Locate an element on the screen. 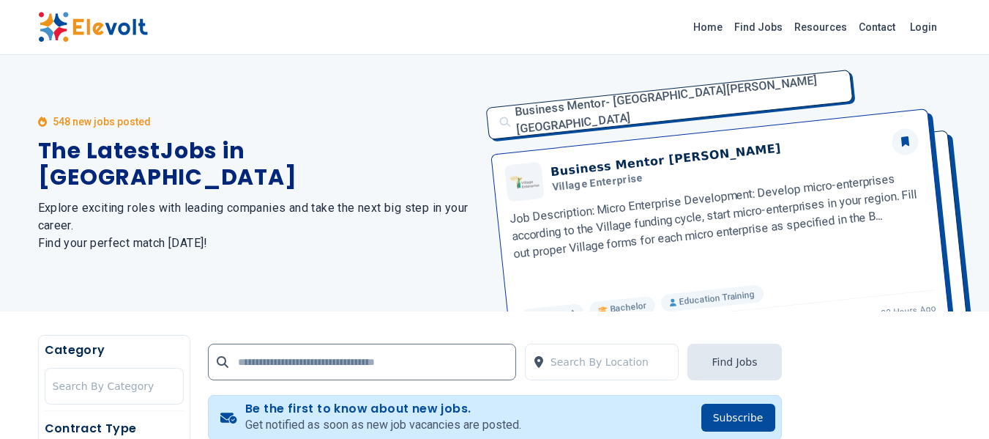  div: Chat Widget is located at coordinates (953, 403).